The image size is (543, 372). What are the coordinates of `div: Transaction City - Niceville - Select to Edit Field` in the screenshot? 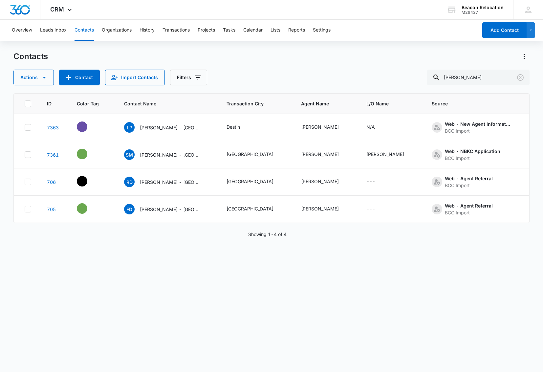 It's located at (256, 155).